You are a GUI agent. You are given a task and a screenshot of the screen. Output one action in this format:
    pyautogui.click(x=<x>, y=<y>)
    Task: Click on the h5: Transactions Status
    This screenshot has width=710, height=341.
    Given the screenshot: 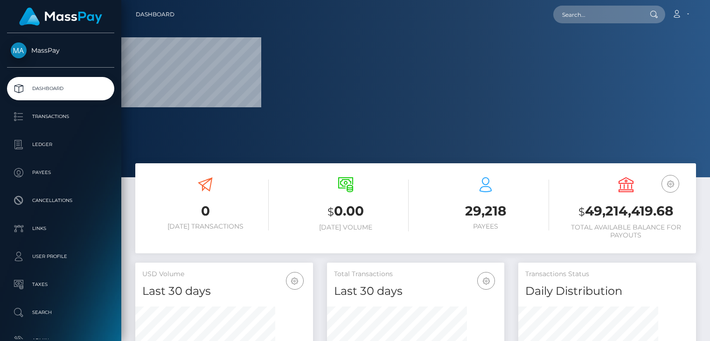 What is the action you would take?
    pyautogui.click(x=607, y=274)
    